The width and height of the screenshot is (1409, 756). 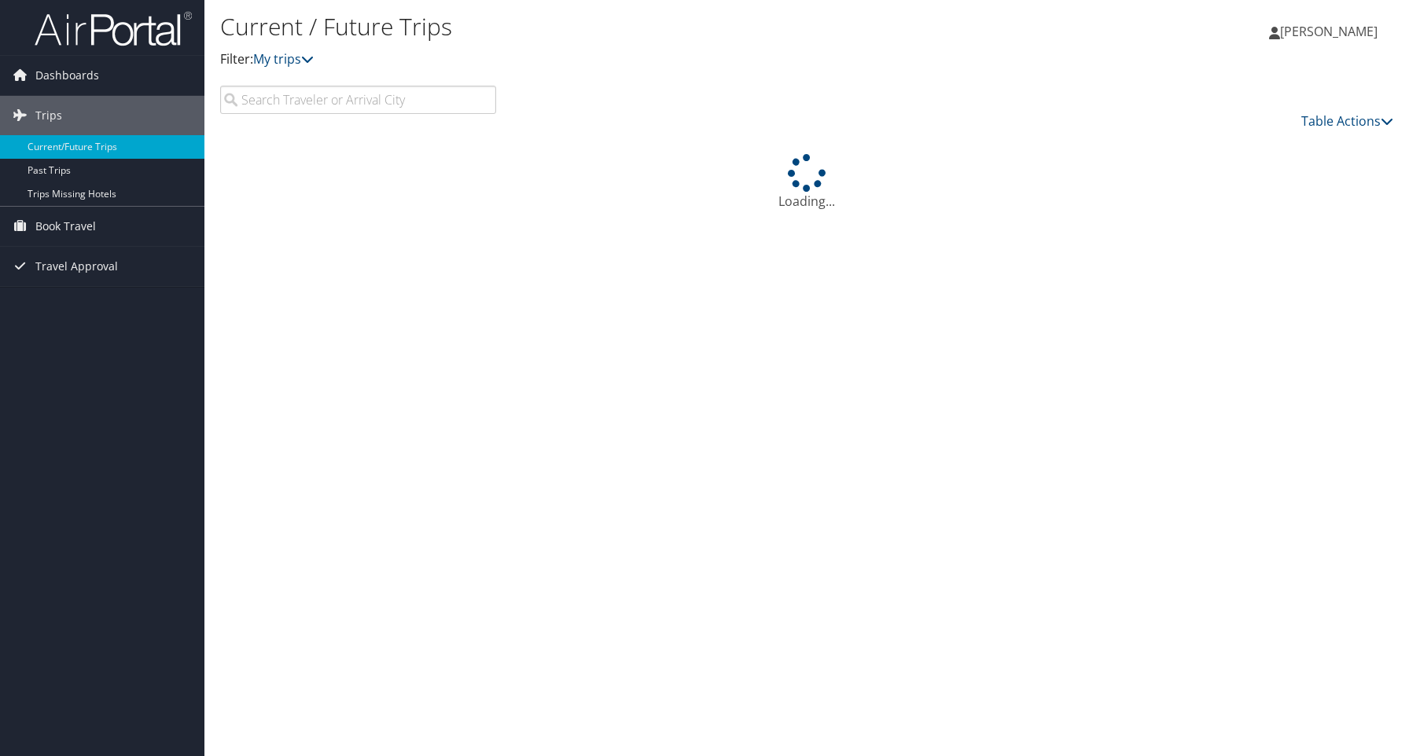 What do you see at coordinates (611, 60) in the screenshot?
I see `p: Filter:` at bounding box center [611, 60].